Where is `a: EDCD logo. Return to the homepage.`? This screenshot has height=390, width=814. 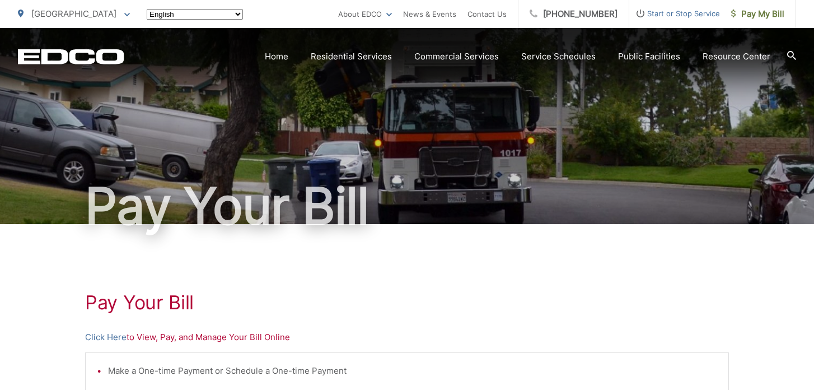 a: EDCD logo. Return to the homepage. is located at coordinates (71, 57).